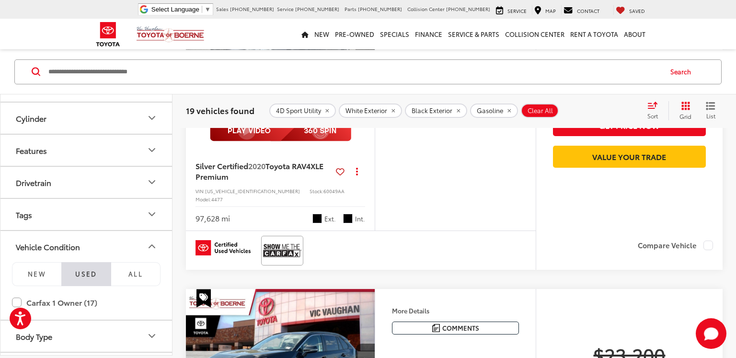 Image resolution: width=736 pixels, height=358 pixels. I want to click on svg: Start Chat, so click(711, 334).